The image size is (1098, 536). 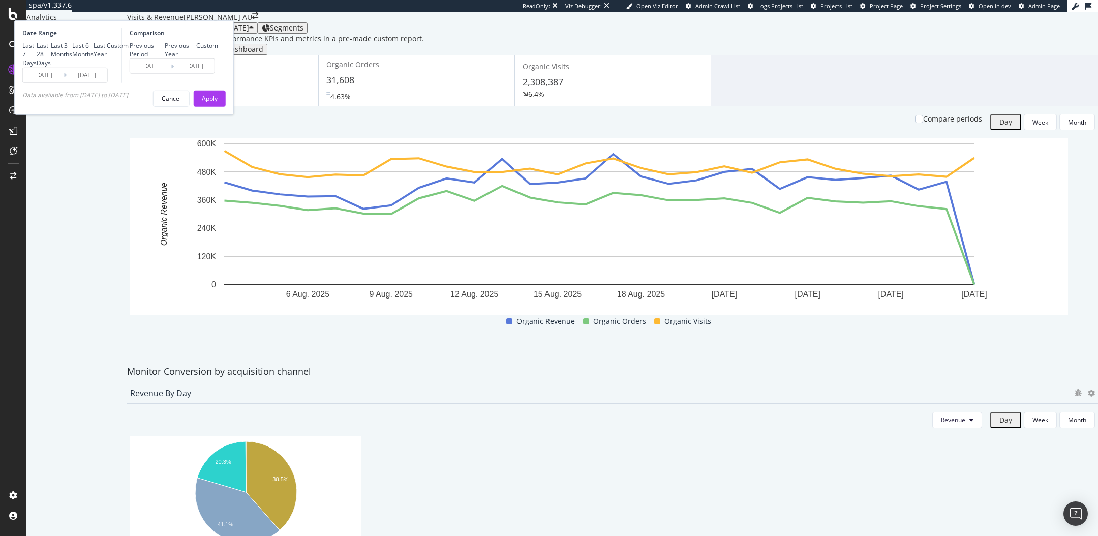 I want to click on button: Segments, so click(x=283, y=28).